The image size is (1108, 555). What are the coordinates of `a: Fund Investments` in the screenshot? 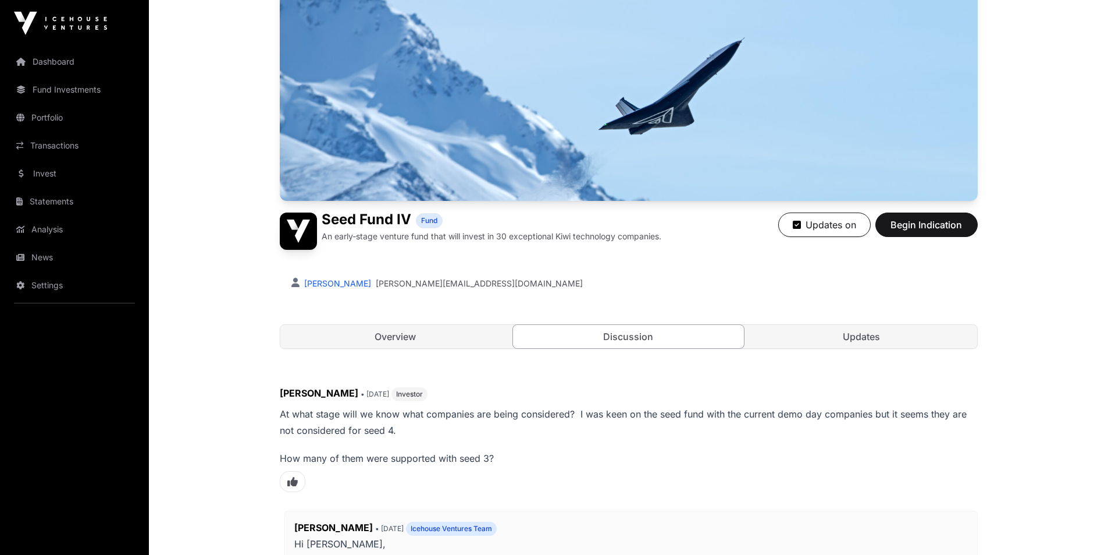 It's located at (74, 90).